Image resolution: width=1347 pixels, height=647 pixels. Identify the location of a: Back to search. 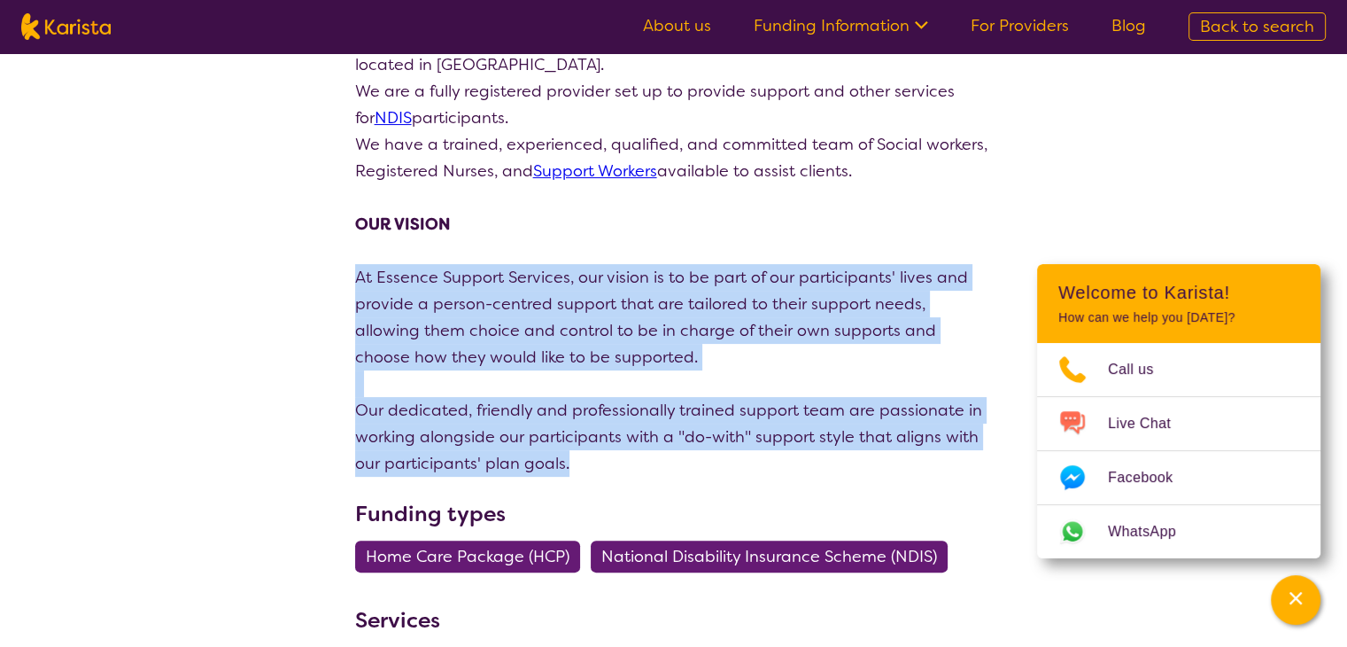
(1257, 27).